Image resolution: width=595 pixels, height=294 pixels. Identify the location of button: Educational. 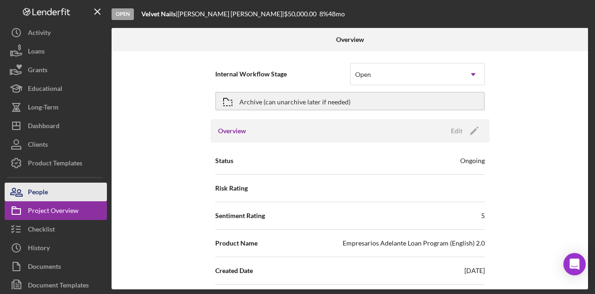
(56, 88).